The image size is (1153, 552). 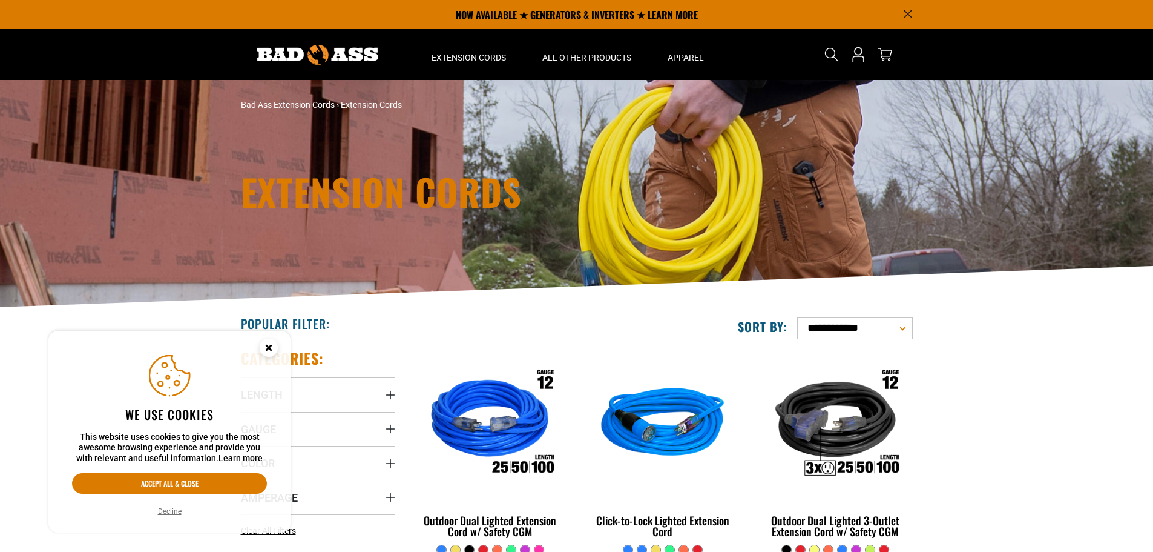 I want to click on a: Outdoor Dual Lighted Extension Cord w/ Safety CGM Outdoor Dual Lighted Extension Cord w/ Safety CGM, so click(x=490, y=446).